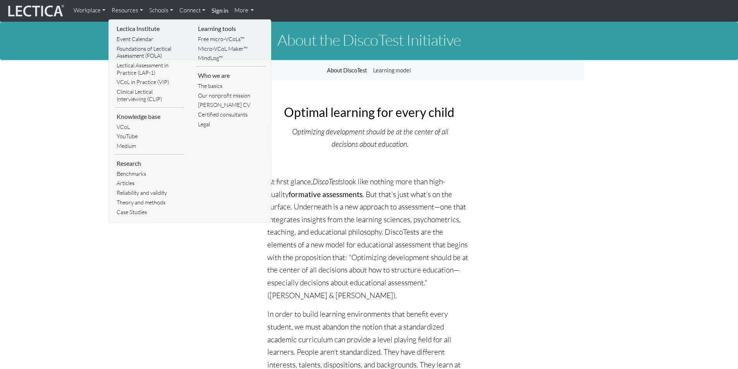  I want to click on a: About DiscoTest, so click(347, 71).